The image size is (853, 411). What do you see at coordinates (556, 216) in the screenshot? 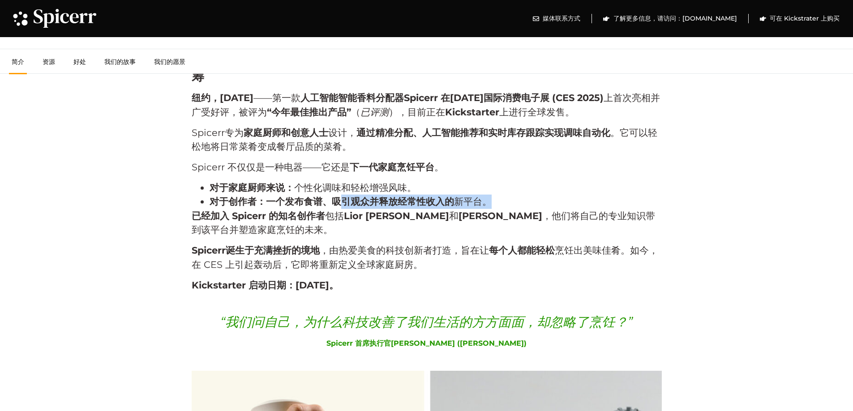
I see `font: ，他们` at bounding box center [556, 216].